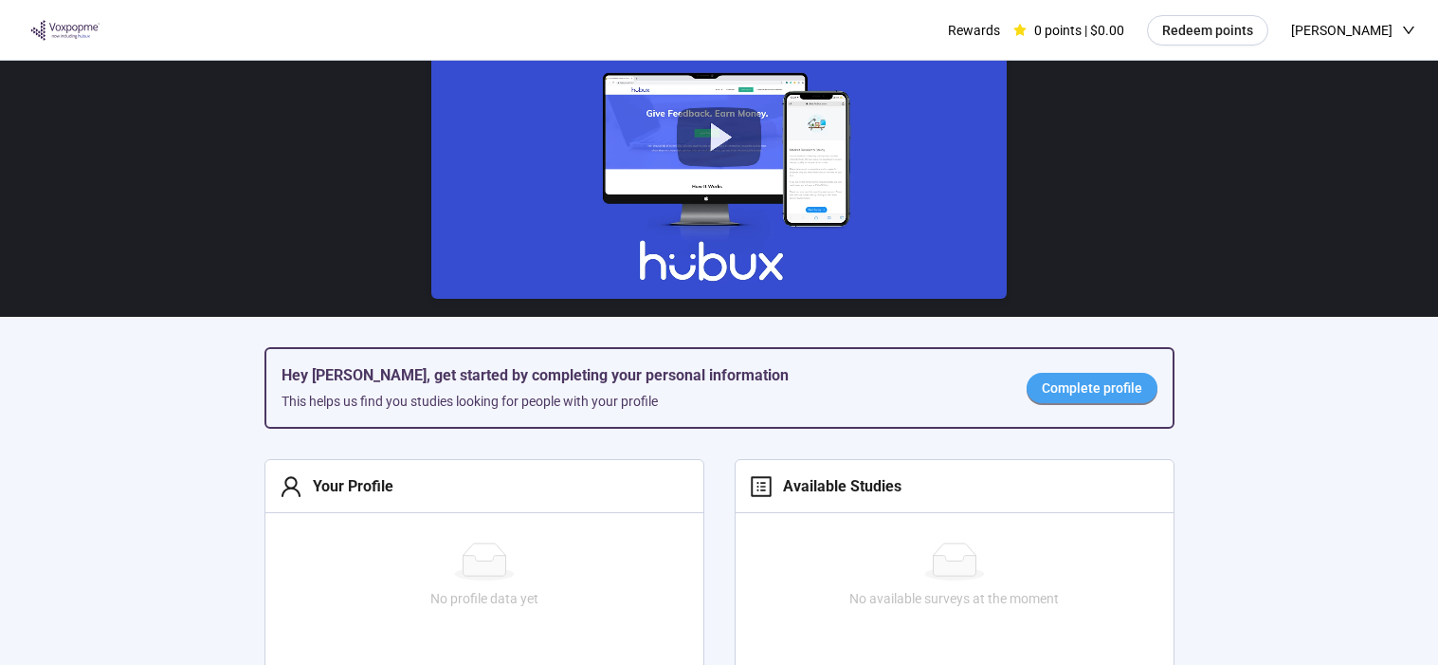 The image size is (1438, 665). What do you see at coordinates (1208, 30) in the screenshot?
I see `span: Redeem points` at bounding box center [1208, 30].